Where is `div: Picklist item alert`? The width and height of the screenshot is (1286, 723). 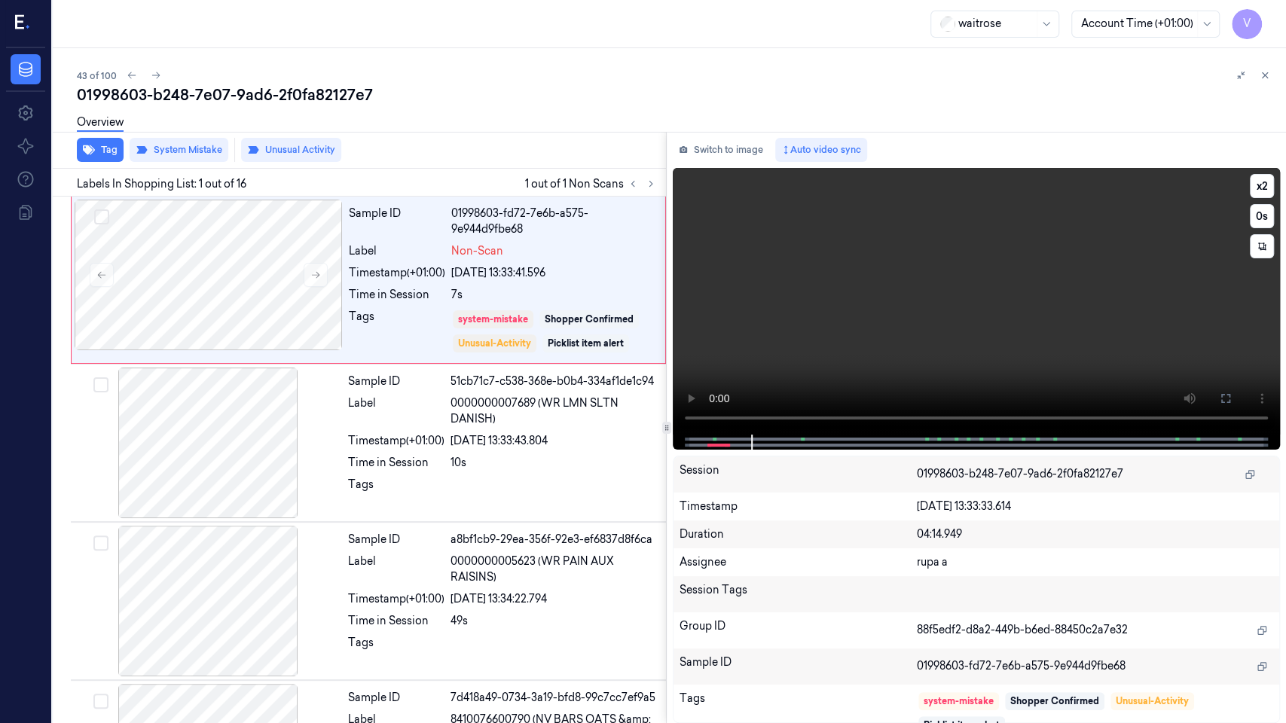 div: Picklist item alert is located at coordinates (585, 343).